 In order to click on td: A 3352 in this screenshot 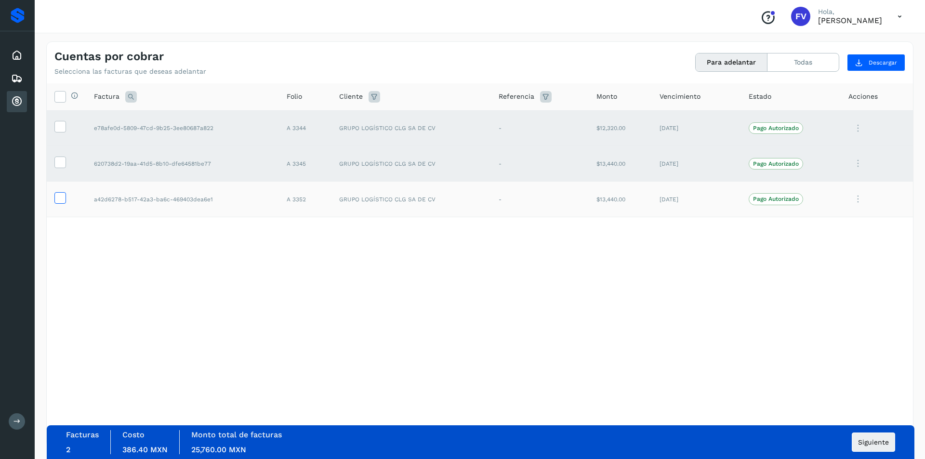, I will do `click(305, 199)`.